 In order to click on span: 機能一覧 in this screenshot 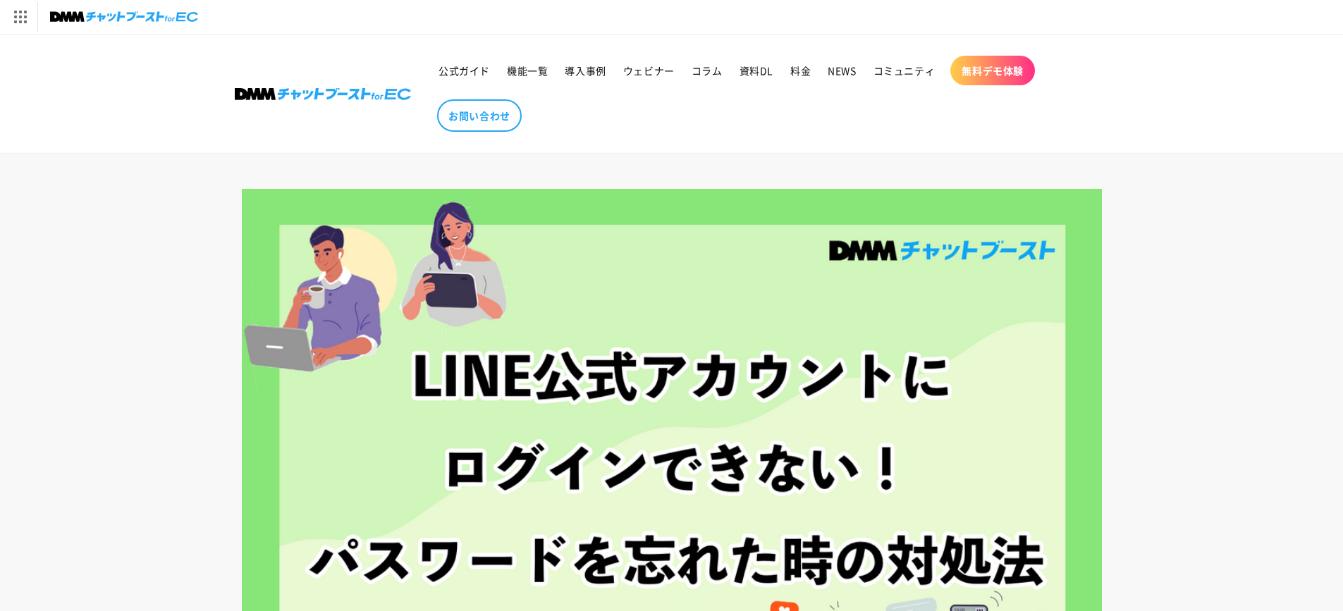, I will do `click(527, 71)`.